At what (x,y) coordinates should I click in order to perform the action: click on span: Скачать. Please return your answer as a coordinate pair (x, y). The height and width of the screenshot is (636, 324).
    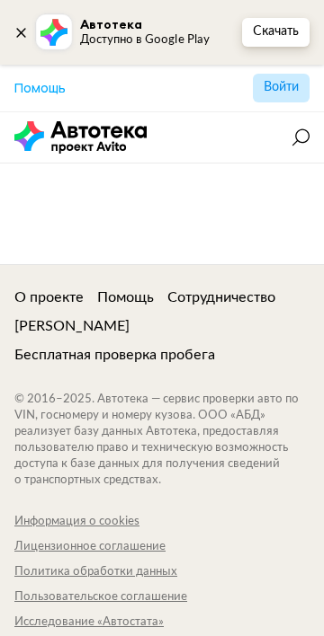
    Looking at the image, I should click on (275, 31).